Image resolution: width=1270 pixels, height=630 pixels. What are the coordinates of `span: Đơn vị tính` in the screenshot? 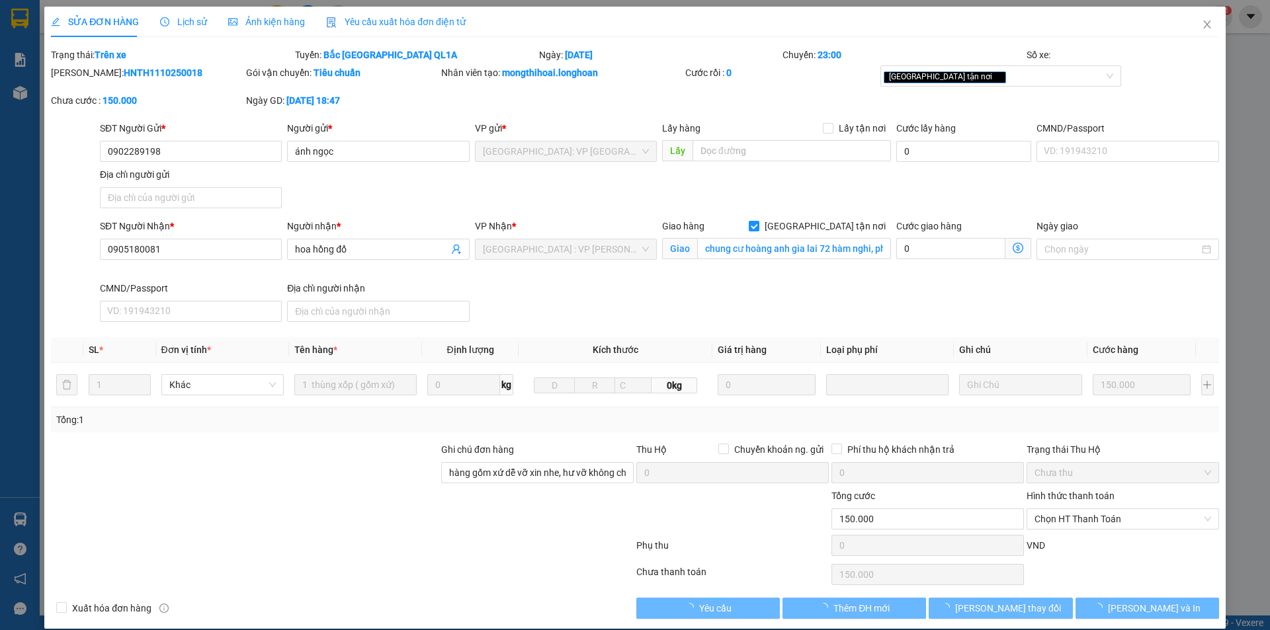 It's located at (186, 350).